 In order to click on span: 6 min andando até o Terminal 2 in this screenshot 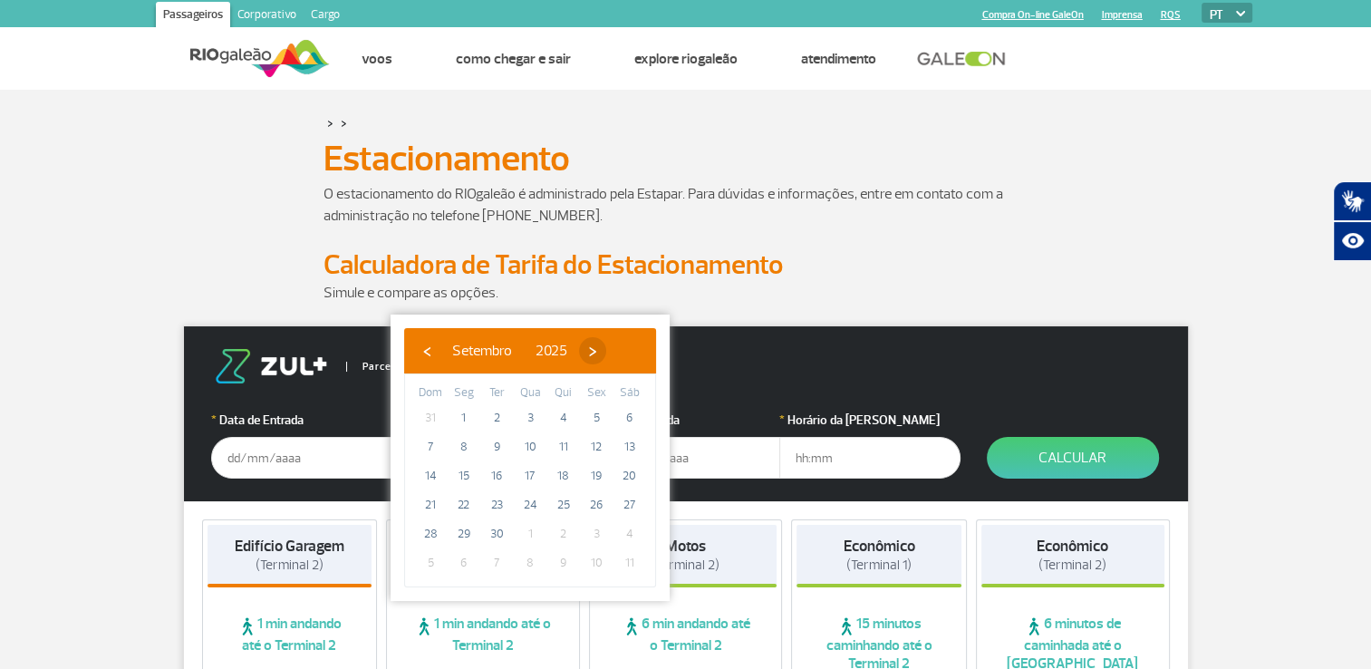, I will do `click(686, 635)`.